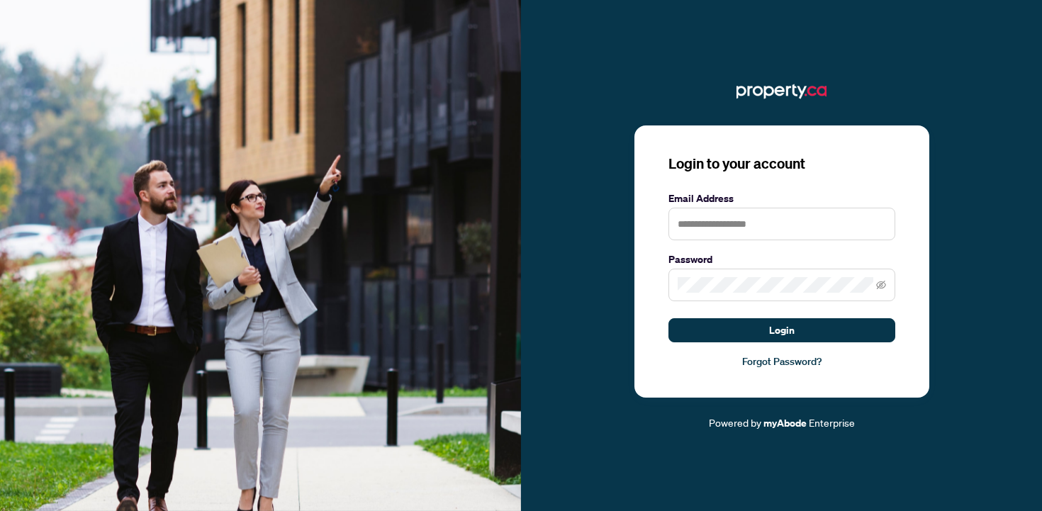  Describe the element at coordinates (735, 422) in the screenshot. I see `span: Powered by` at that location.